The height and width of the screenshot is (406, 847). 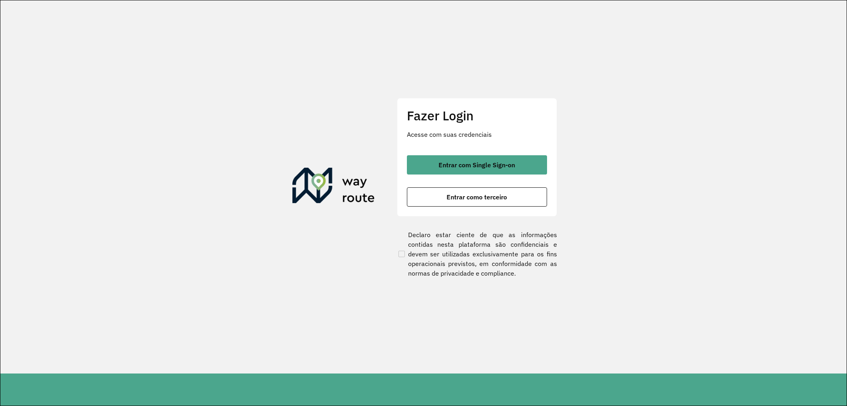 I want to click on p: Acesse com suas credenciais, so click(x=477, y=134).